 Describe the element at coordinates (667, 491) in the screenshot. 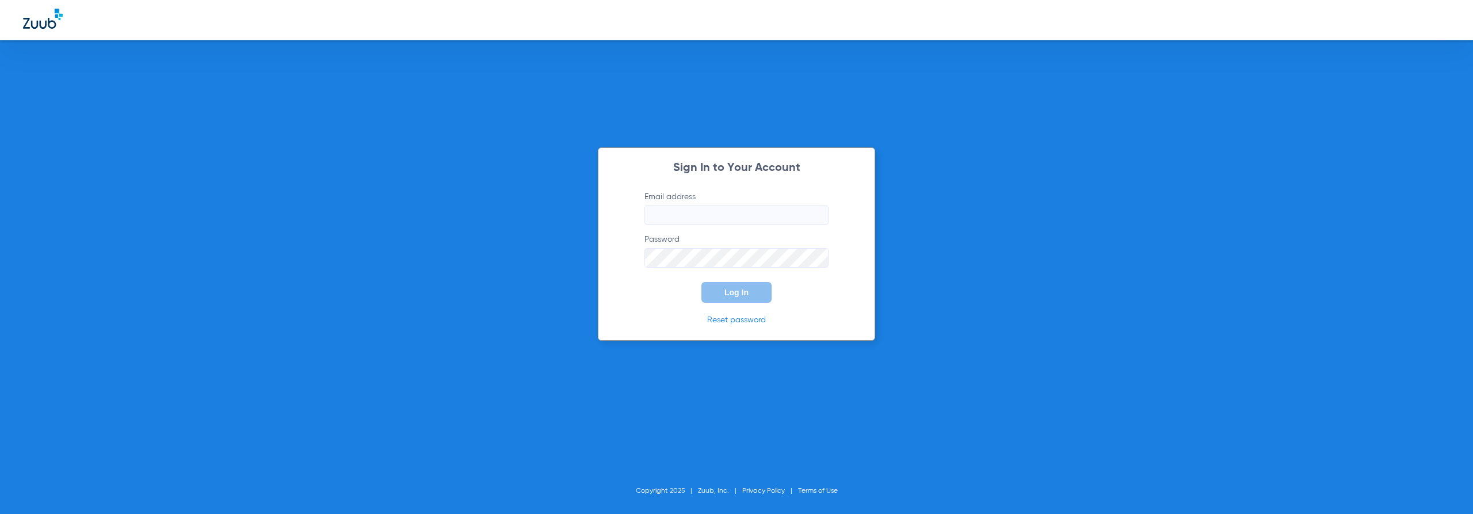

I see `li: Copyright 2025` at that location.